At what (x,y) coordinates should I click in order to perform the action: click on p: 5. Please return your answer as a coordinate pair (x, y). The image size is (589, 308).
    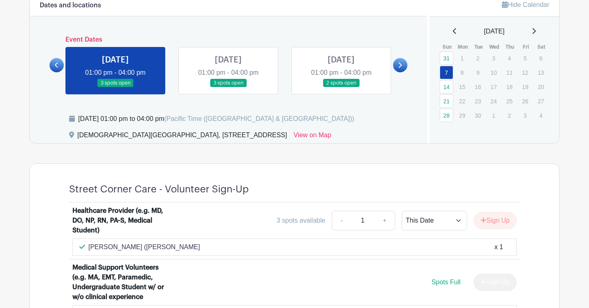
    Looking at the image, I should click on (525, 58).